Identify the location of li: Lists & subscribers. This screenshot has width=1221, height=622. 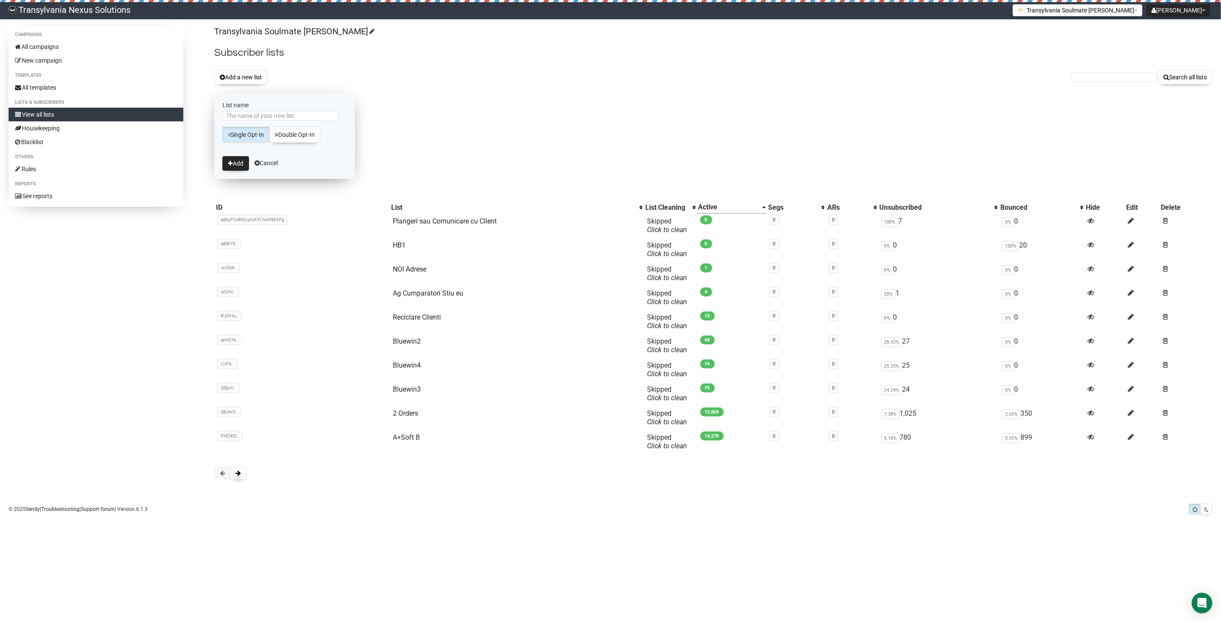
(96, 103).